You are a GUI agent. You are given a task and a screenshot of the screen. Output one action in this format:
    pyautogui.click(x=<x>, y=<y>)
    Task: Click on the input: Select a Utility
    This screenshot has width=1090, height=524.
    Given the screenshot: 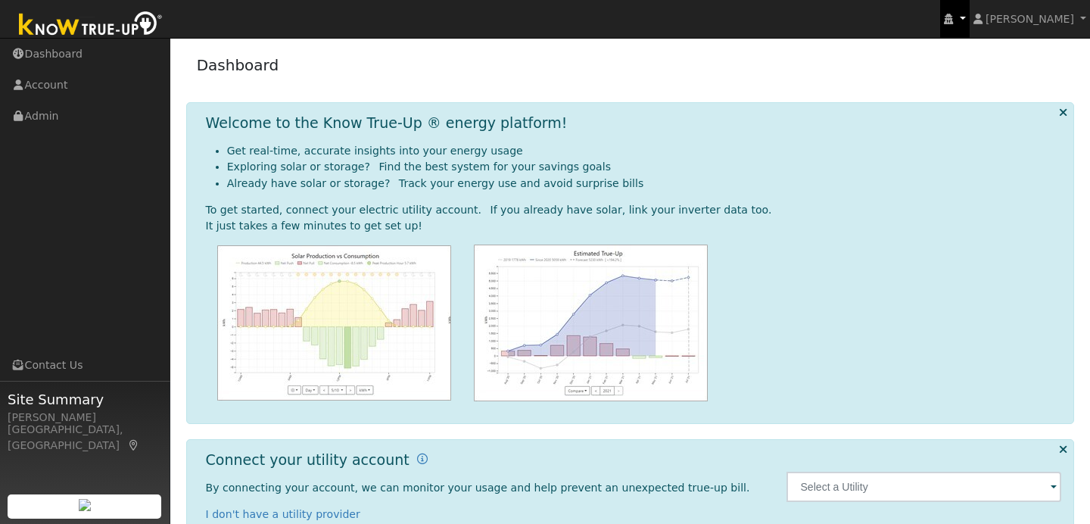 What is the action you would take?
    pyautogui.click(x=923, y=487)
    